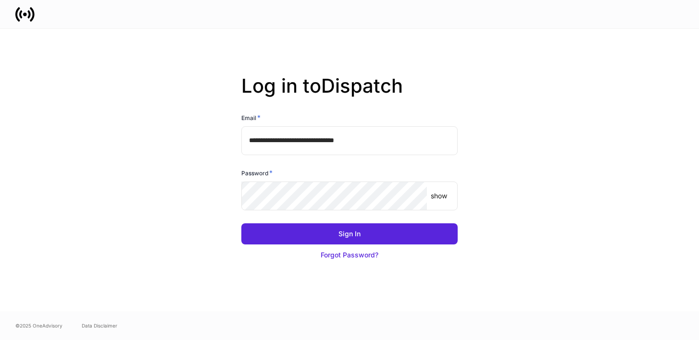 This screenshot has width=699, height=340. What do you see at coordinates (439, 196) in the screenshot?
I see `p: show` at bounding box center [439, 196].